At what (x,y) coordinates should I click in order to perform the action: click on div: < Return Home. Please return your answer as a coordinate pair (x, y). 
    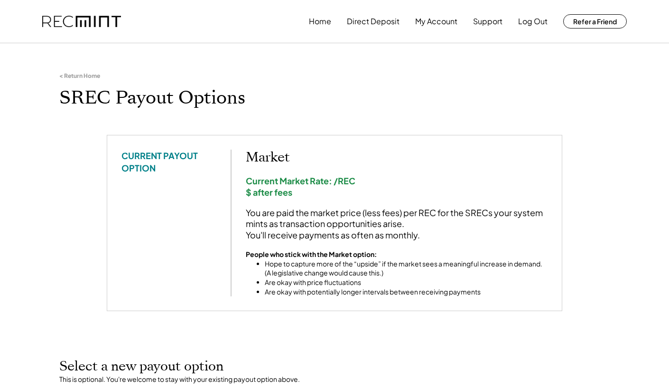
    Looking at the image, I should click on (80, 76).